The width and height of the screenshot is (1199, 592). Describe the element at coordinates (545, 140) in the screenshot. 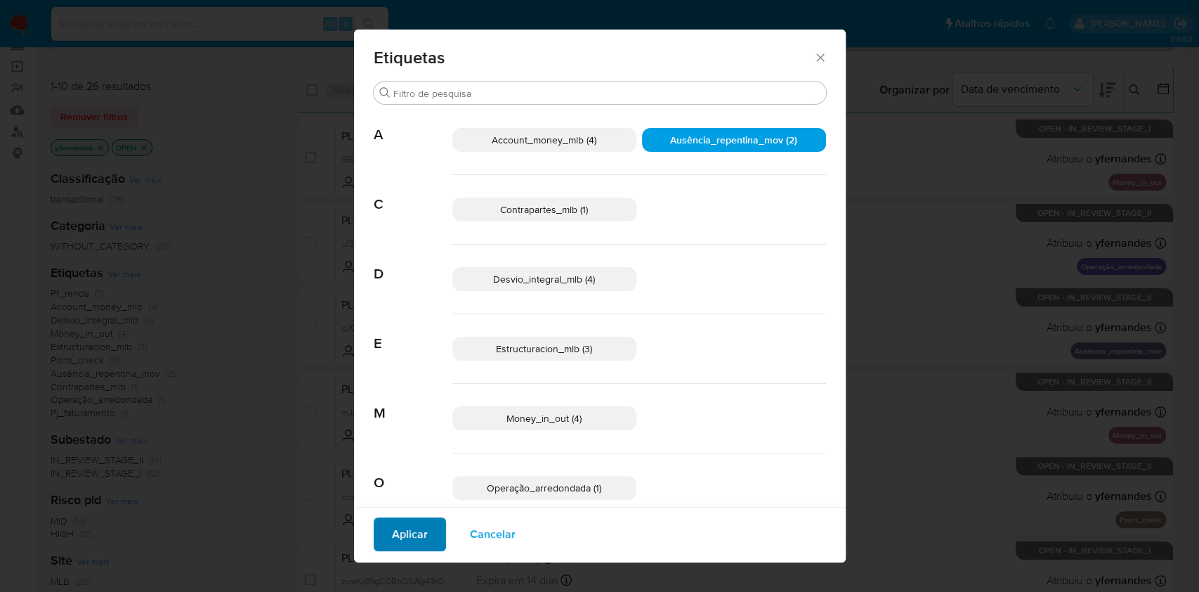

I see `div: Account_money_mlb (4)` at that location.